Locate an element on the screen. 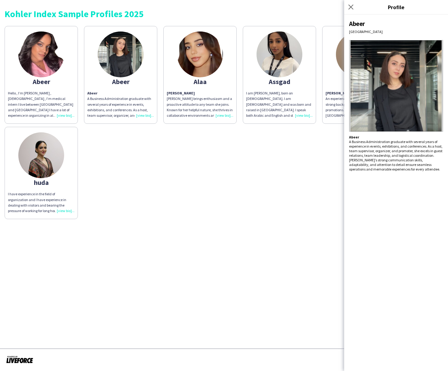  p: An experienced event organizer with a strong background in hospitality and promotions. Having wor... is located at coordinates (359, 107).